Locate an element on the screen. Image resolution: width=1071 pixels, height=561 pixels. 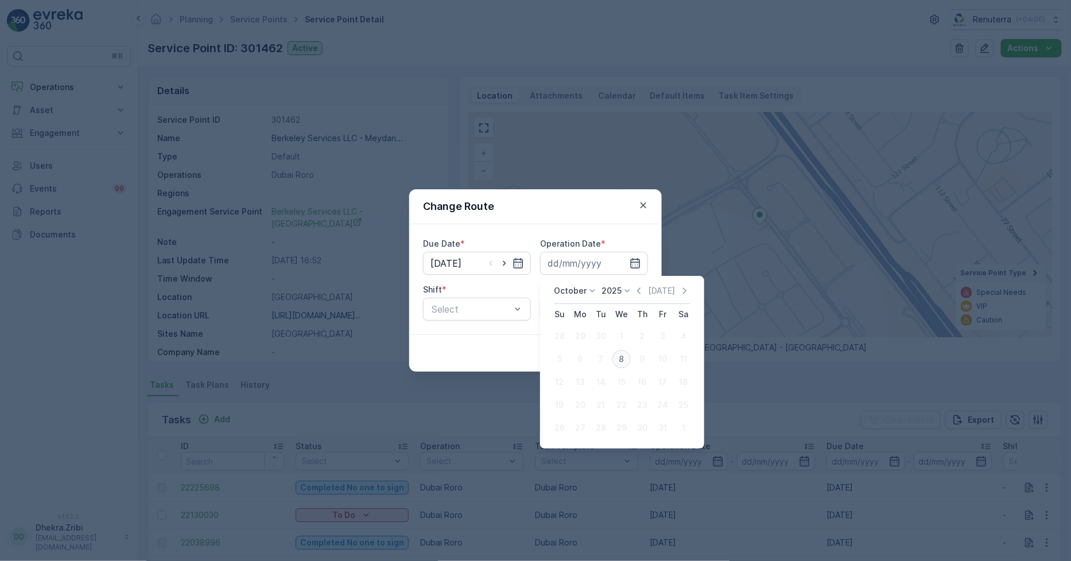
div: 5 is located at coordinates (560, 359).